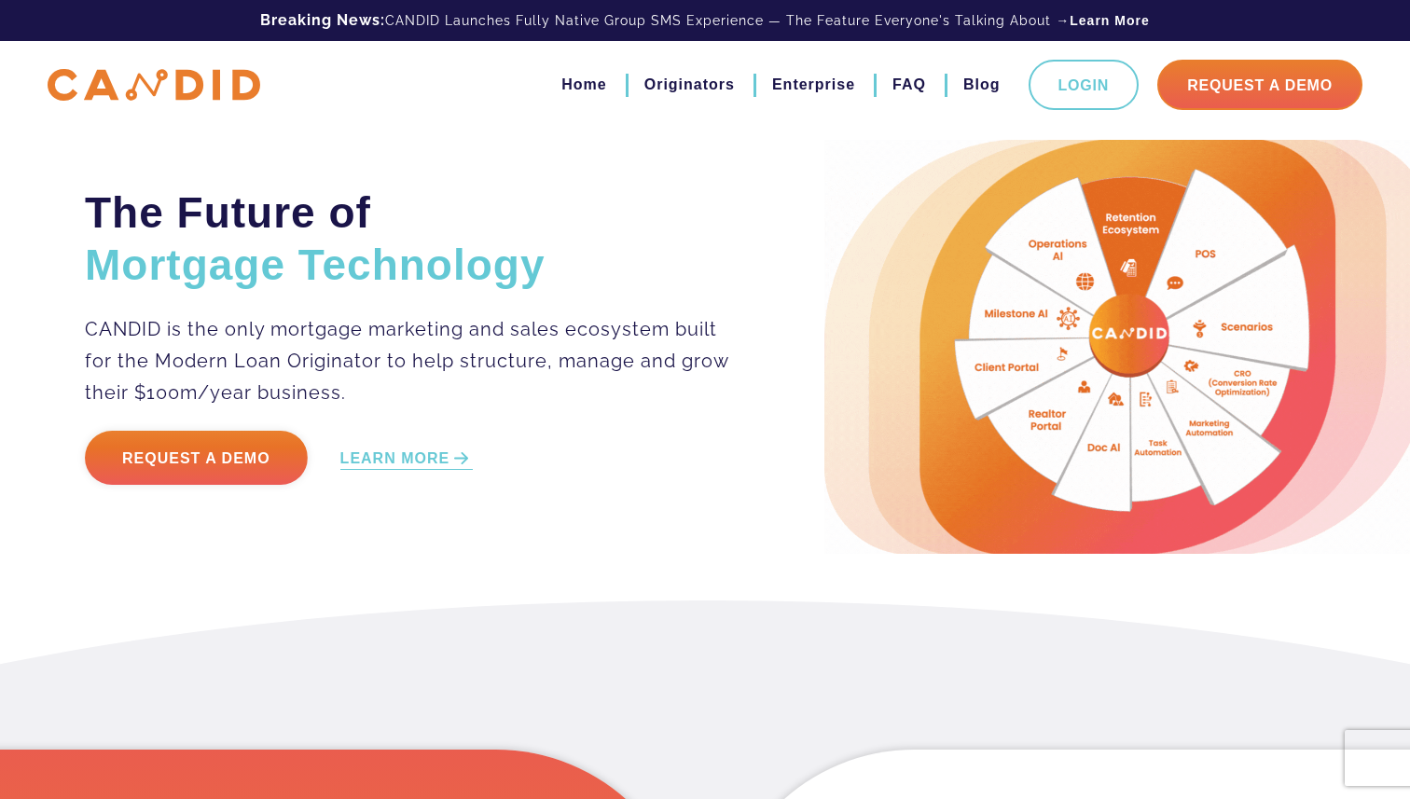 This screenshot has width=1410, height=799. Describe the element at coordinates (407, 239) in the screenshot. I see `h2: The Future of` at that location.